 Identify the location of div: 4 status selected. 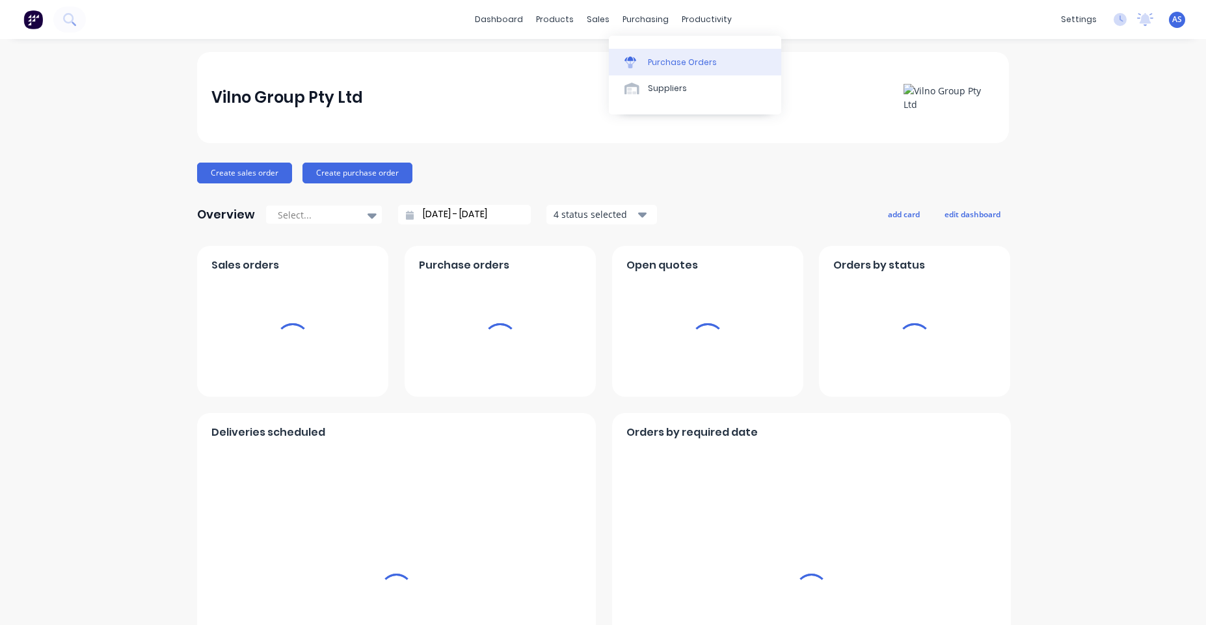
(594, 214).